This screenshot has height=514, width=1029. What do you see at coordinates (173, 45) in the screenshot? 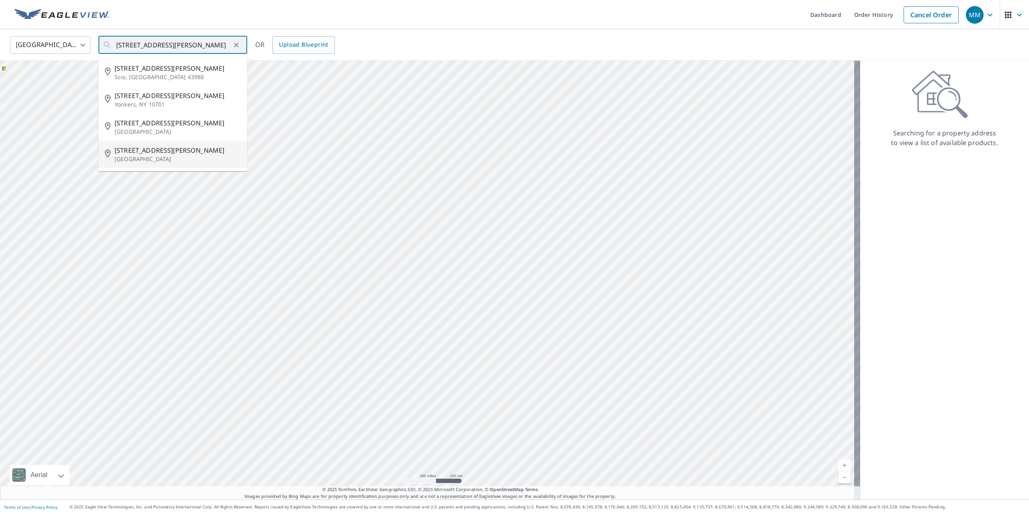
I see `input: Search by address or latitude-longitude` at bounding box center [173, 45].